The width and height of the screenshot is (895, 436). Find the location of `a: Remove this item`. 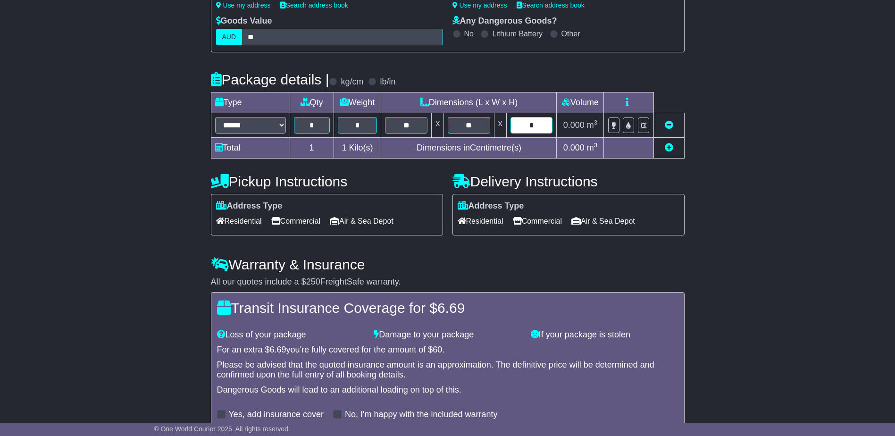

a: Remove this item is located at coordinates (669, 125).